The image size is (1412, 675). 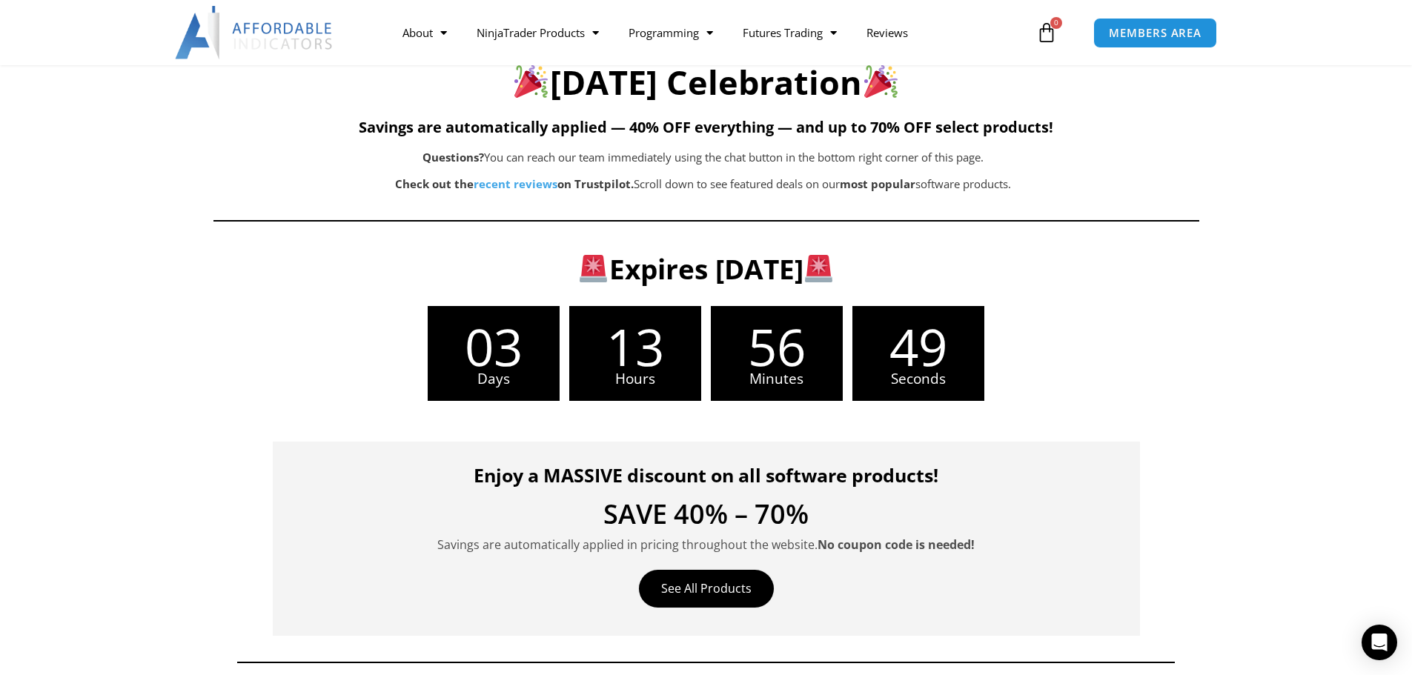 I want to click on a: 0, so click(x=1046, y=33).